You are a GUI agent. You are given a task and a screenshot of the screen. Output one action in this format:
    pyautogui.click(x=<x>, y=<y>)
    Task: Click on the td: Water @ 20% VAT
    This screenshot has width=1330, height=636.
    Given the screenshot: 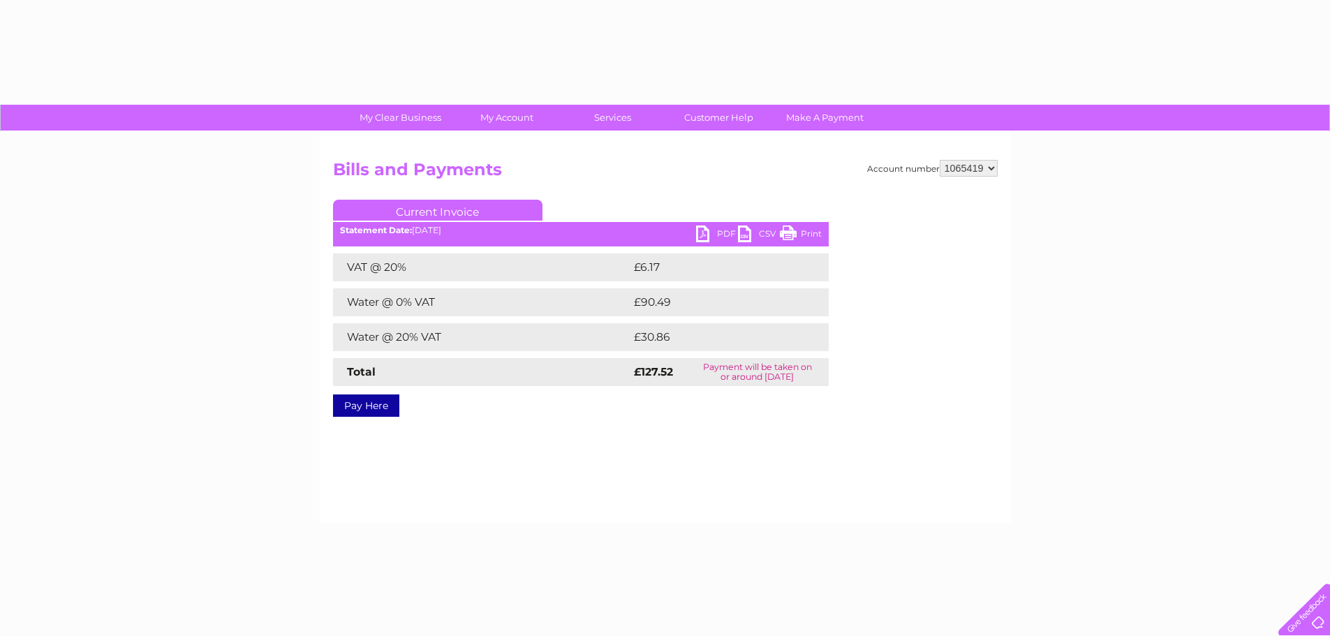 What is the action you would take?
    pyautogui.click(x=482, y=337)
    